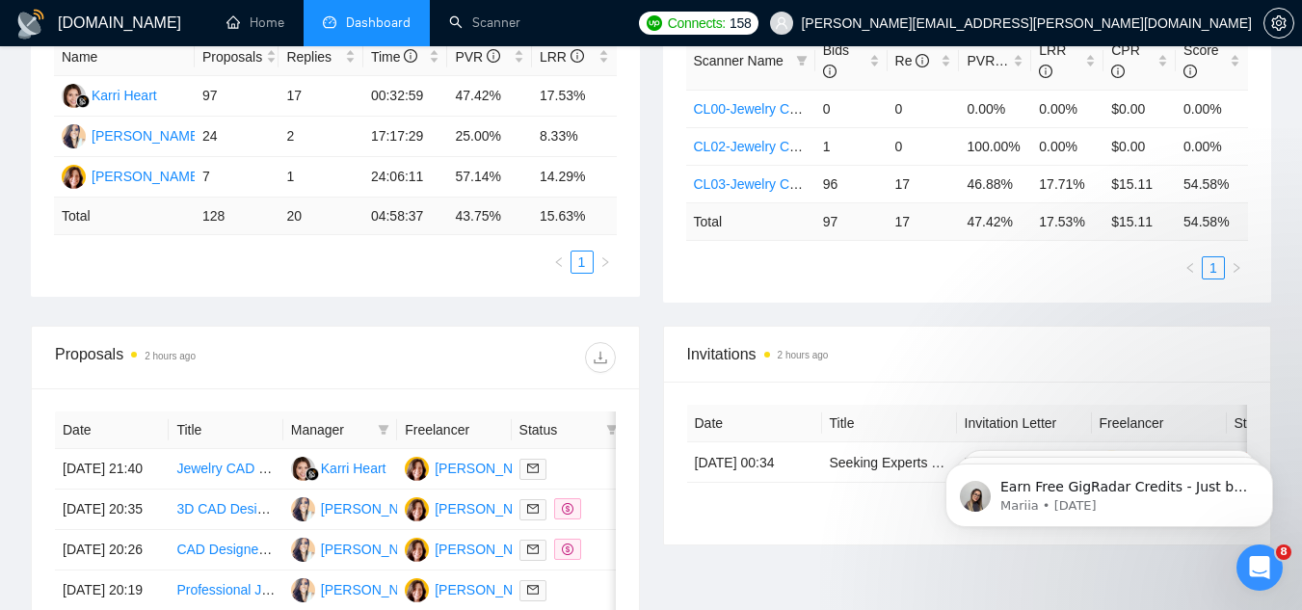 The height and width of the screenshot is (610, 1302). I want to click on td: 8.33%, so click(575, 137).